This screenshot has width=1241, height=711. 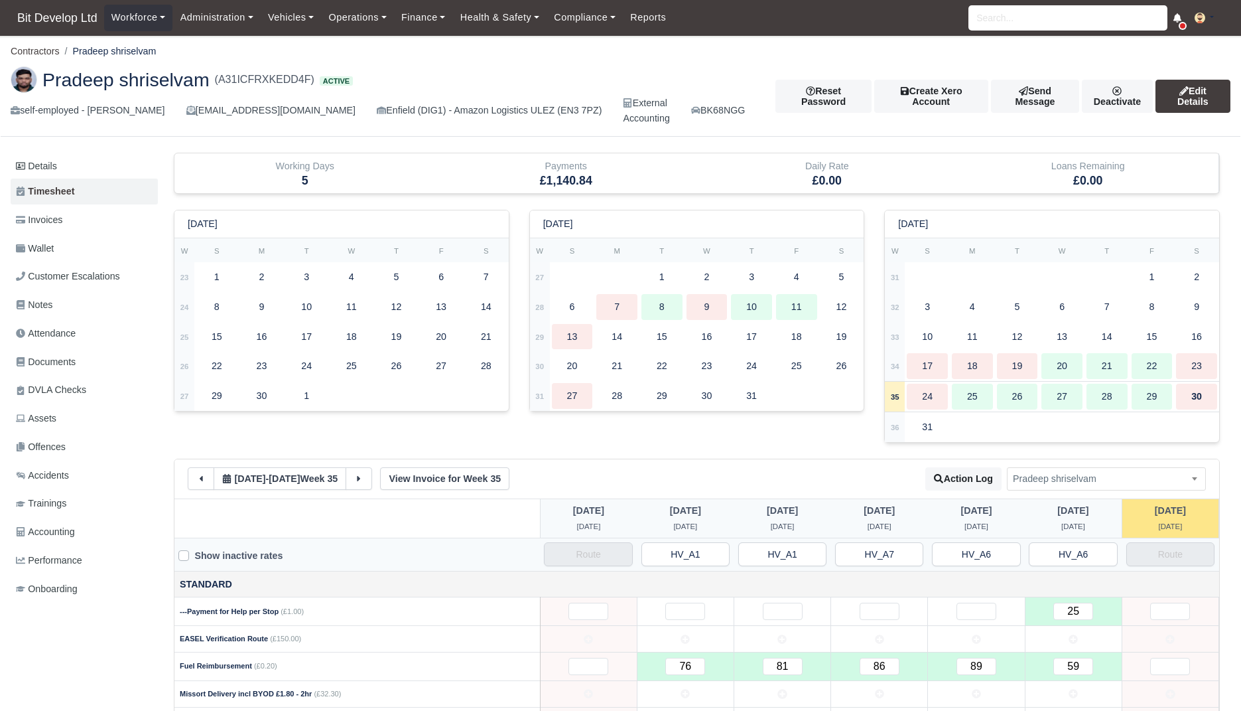 What do you see at coordinates (84, 531) in the screenshot?
I see `a: Accounting` at bounding box center [84, 531].